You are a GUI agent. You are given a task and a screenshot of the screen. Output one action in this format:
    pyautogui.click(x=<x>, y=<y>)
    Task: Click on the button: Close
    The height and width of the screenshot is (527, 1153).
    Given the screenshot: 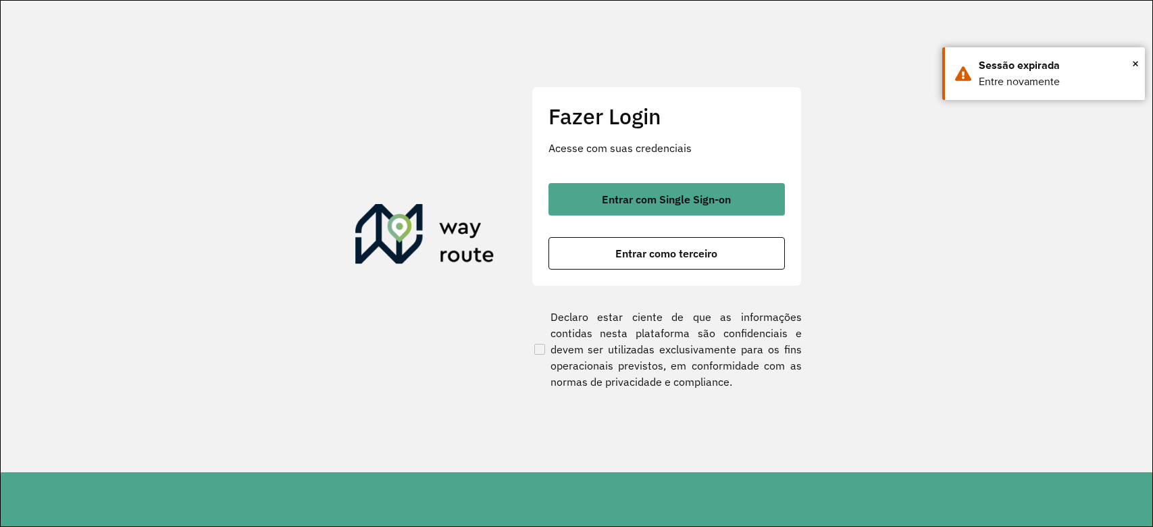 What is the action you would take?
    pyautogui.click(x=1135, y=63)
    